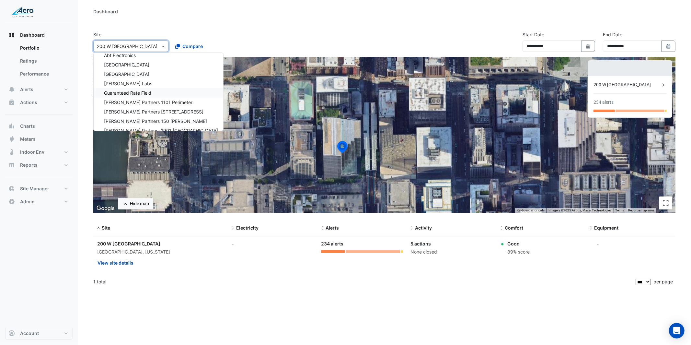  What do you see at coordinates (106, 208) in the screenshot?
I see `a: Open this area in Google Maps (opens a new window)` at bounding box center [106, 208].